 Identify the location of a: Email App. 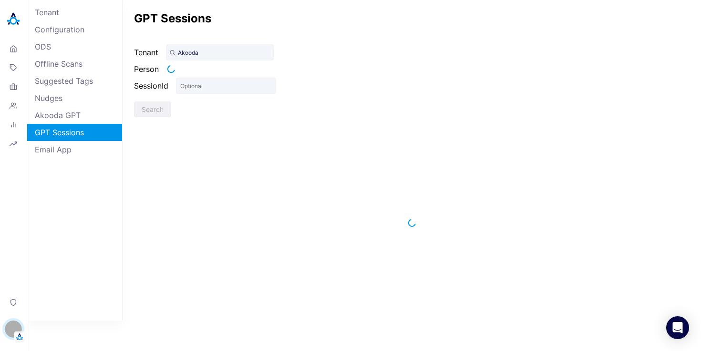
(74, 150).